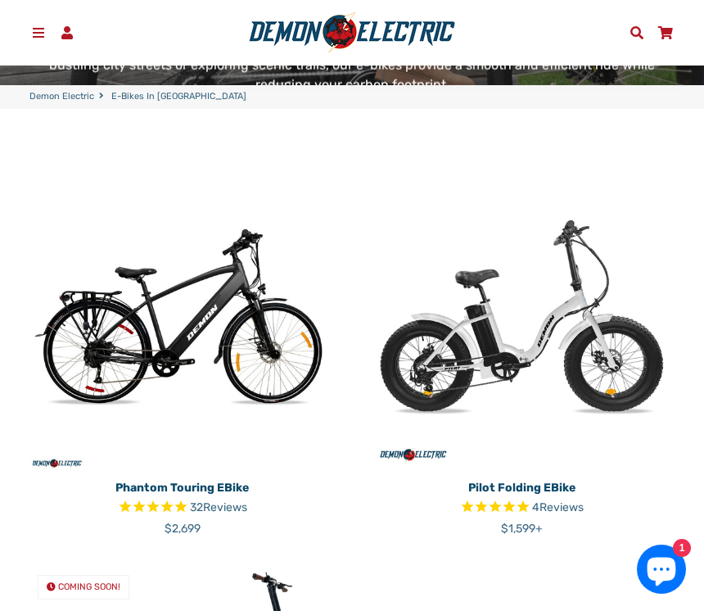 The image size is (704, 611). Describe the element at coordinates (521, 505) in the screenshot. I see `a: Pilot Folding eBike Rated 5.0 out of 5 stars 4 reviews $1,599+` at that location.